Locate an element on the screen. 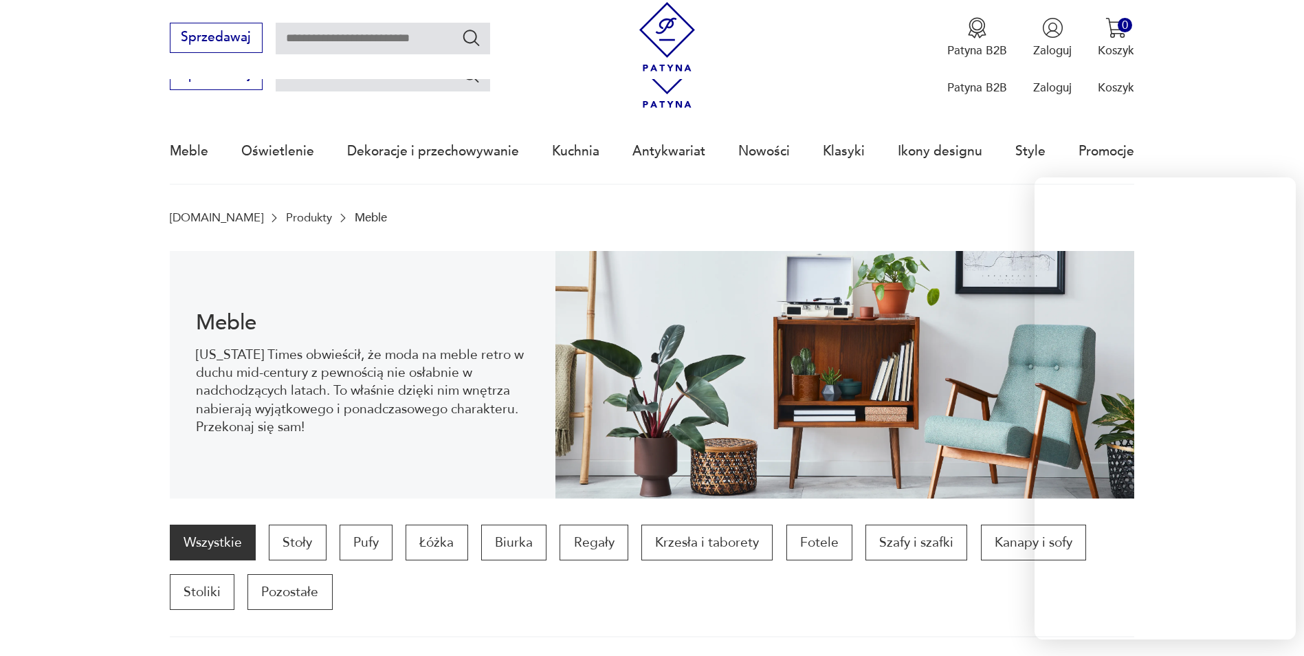 Image resolution: width=1304 pixels, height=656 pixels. p: Meble is located at coordinates (370, 217).